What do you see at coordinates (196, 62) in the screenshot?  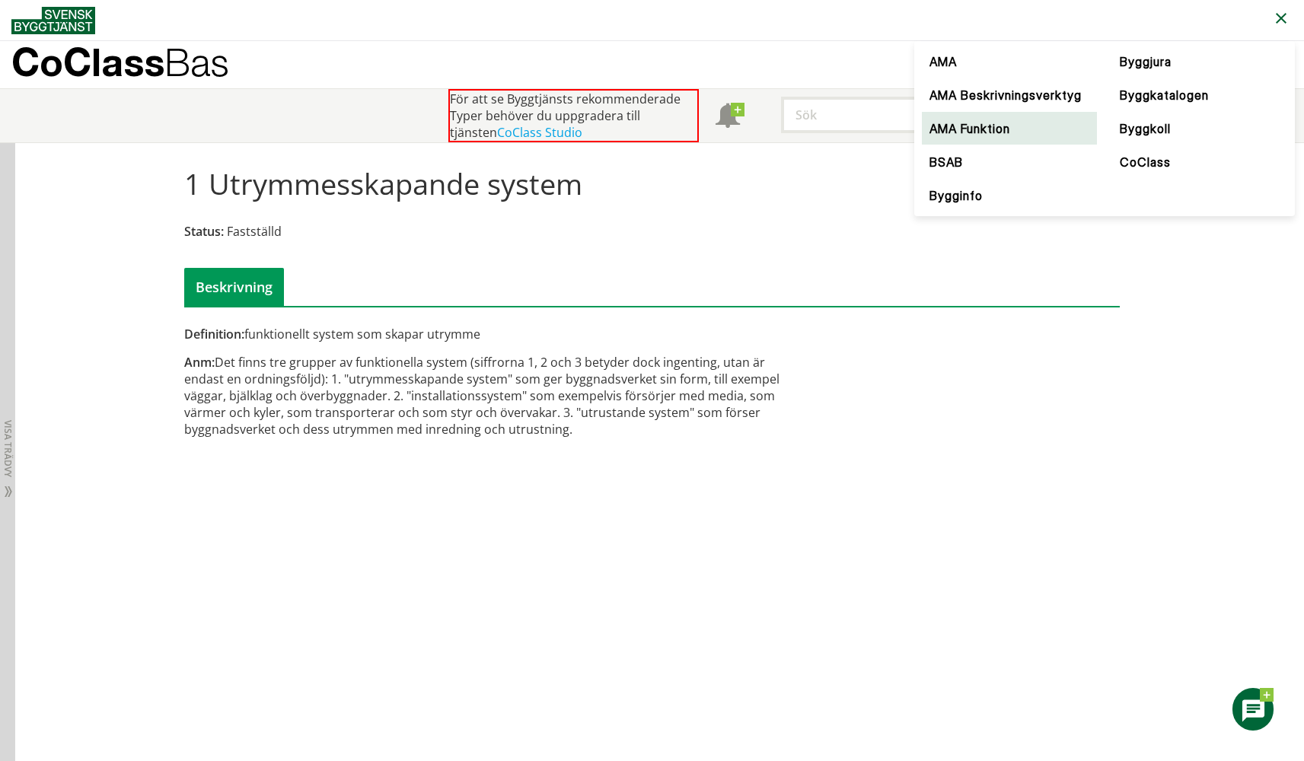 I see `span: Bas` at bounding box center [196, 62].